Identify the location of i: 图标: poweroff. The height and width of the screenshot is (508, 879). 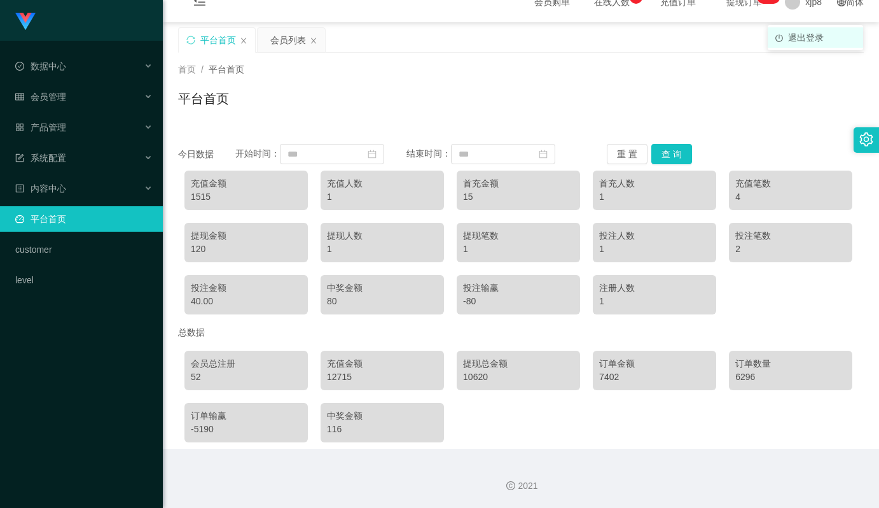
(779, 38).